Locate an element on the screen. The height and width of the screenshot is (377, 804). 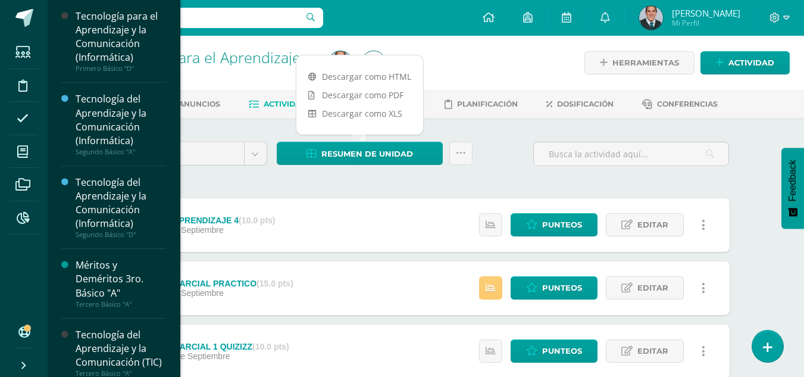
div: Tecnología para el Aprendizaje y la Comunicación (Informática) is located at coordinates (121, 37).